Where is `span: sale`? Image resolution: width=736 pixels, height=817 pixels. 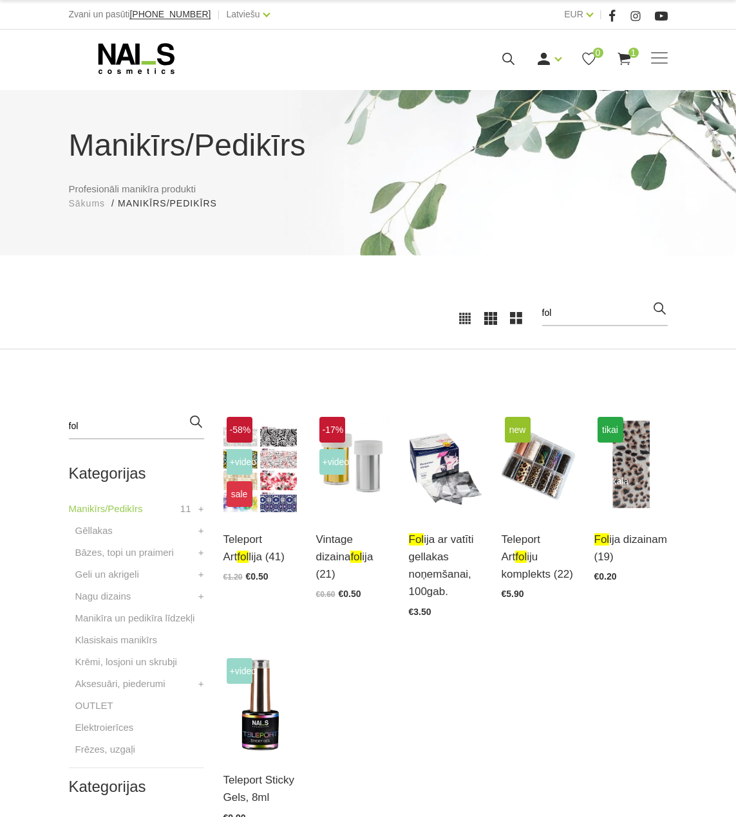 span: sale is located at coordinates (239, 494).